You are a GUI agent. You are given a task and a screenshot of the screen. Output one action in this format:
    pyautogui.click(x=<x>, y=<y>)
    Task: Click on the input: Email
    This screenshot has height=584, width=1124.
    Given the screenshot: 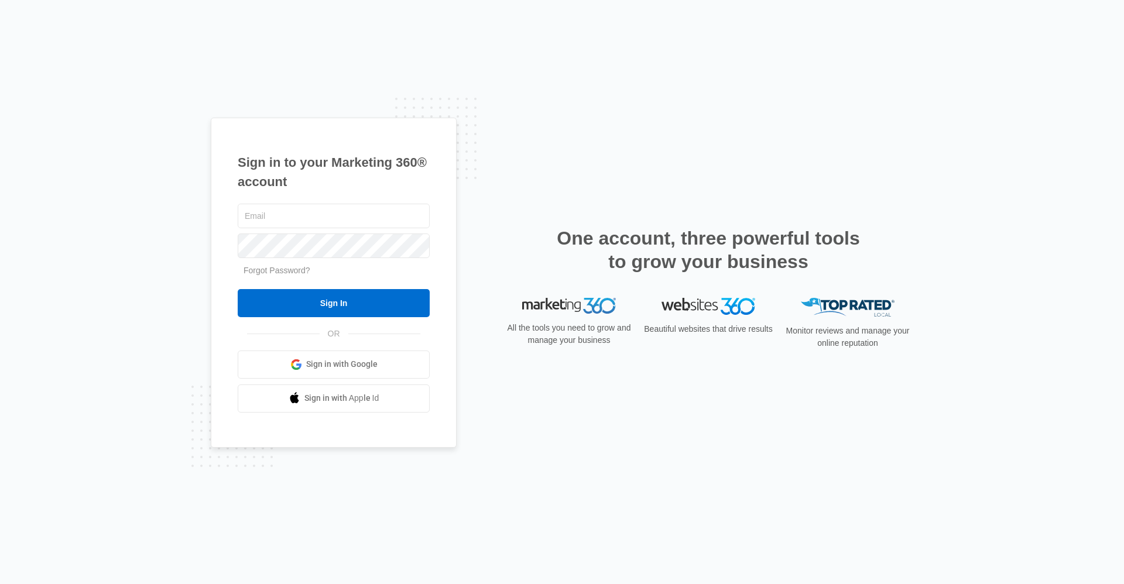 What is the action you would take?
    pyautogui.click(x=334, y=216)
    